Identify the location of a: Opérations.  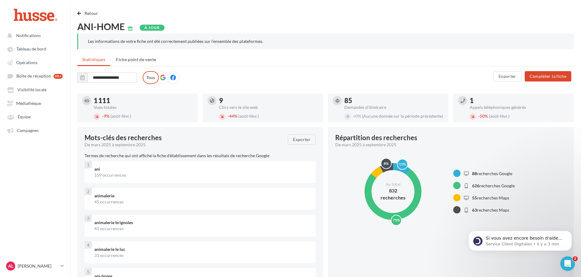
(35, 62).